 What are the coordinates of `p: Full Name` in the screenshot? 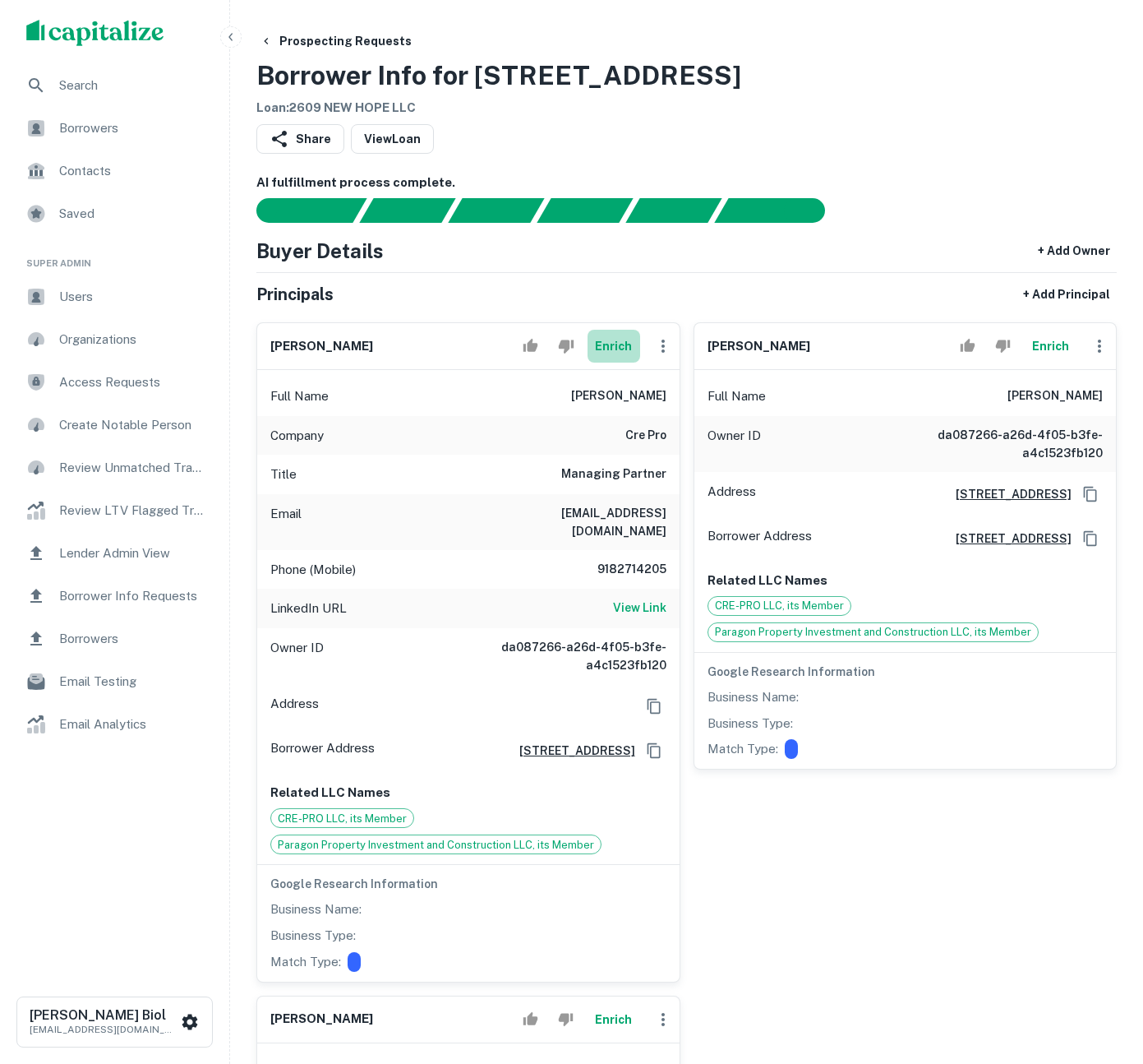 It's located at (737, 397).